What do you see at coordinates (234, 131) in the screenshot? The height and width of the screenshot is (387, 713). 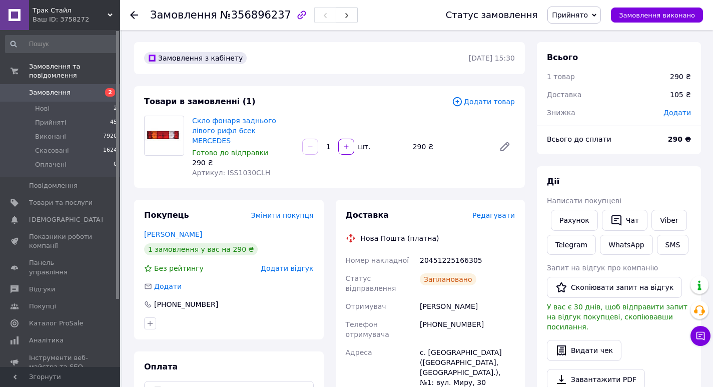 I see `a: Скло фонаря заднього лівого рифл 6сек MERCEDES` at bounding box center [234, 131].